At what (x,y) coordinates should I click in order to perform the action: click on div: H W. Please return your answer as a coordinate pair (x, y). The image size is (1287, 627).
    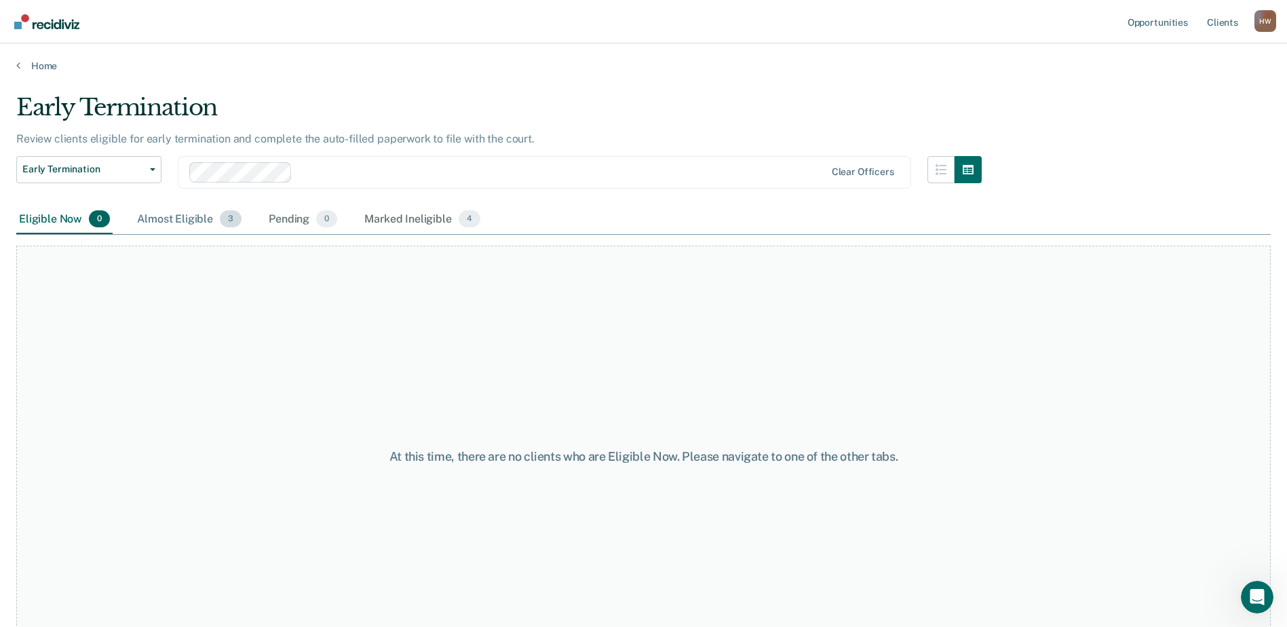
    Looking at the image, I should click on (1265, 21).